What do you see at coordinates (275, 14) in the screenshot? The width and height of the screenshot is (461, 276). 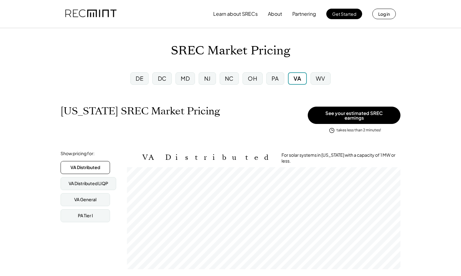 I see `button: About` at bounding box center [275, 14].